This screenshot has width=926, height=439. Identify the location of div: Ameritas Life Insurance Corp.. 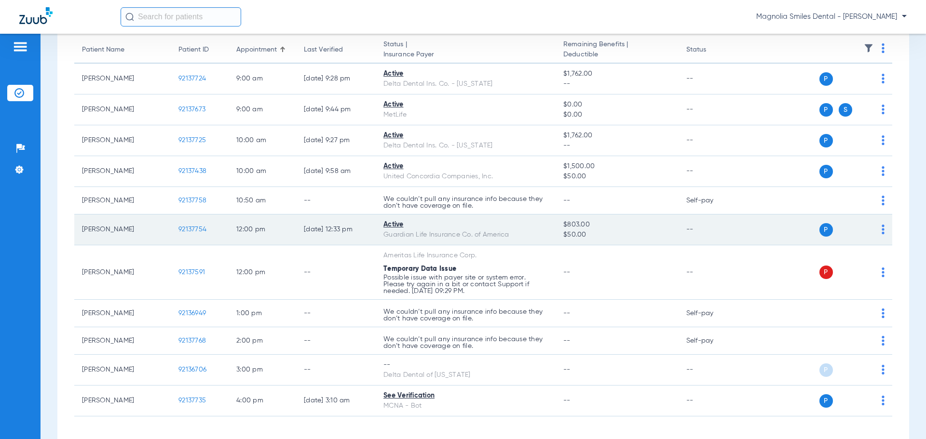
(465, 256).